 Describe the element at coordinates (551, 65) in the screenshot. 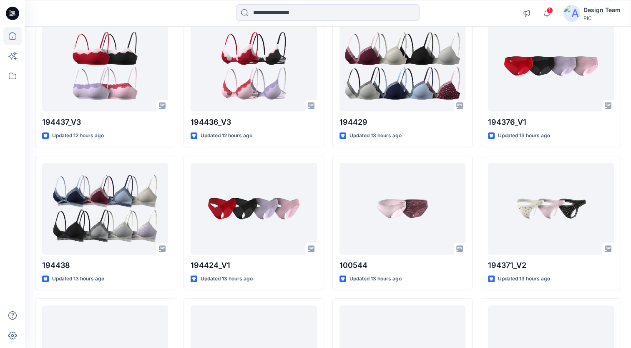

I see `a: 194376_V1` at that location.